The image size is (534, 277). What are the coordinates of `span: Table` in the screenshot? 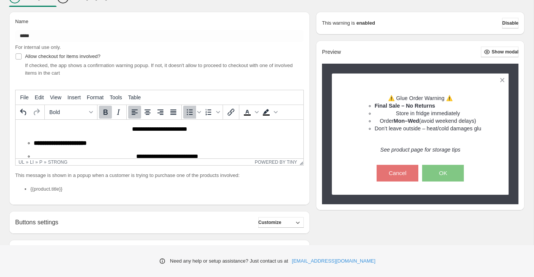 It's located at (134, 98).